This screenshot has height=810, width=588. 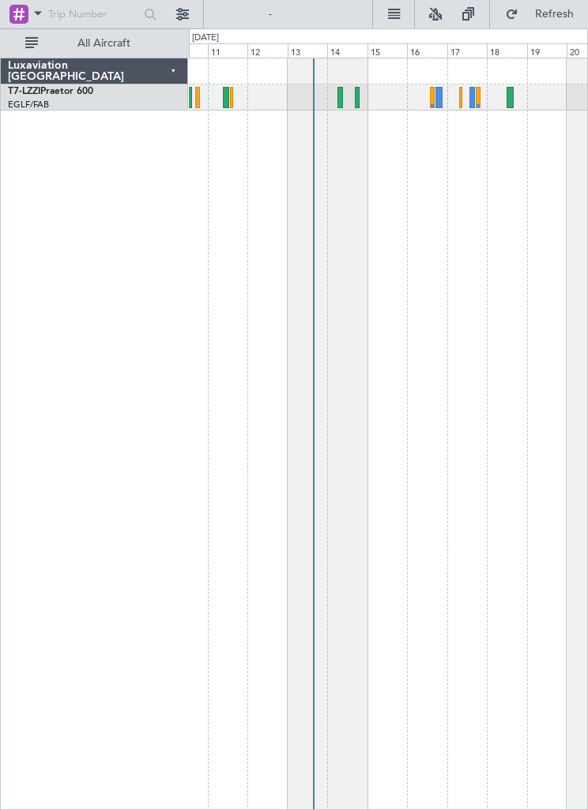 What do you see at coordinates (24, 92) in the screenshot?
I see `span: T7-LZZI` at bounding box center [24, 92].